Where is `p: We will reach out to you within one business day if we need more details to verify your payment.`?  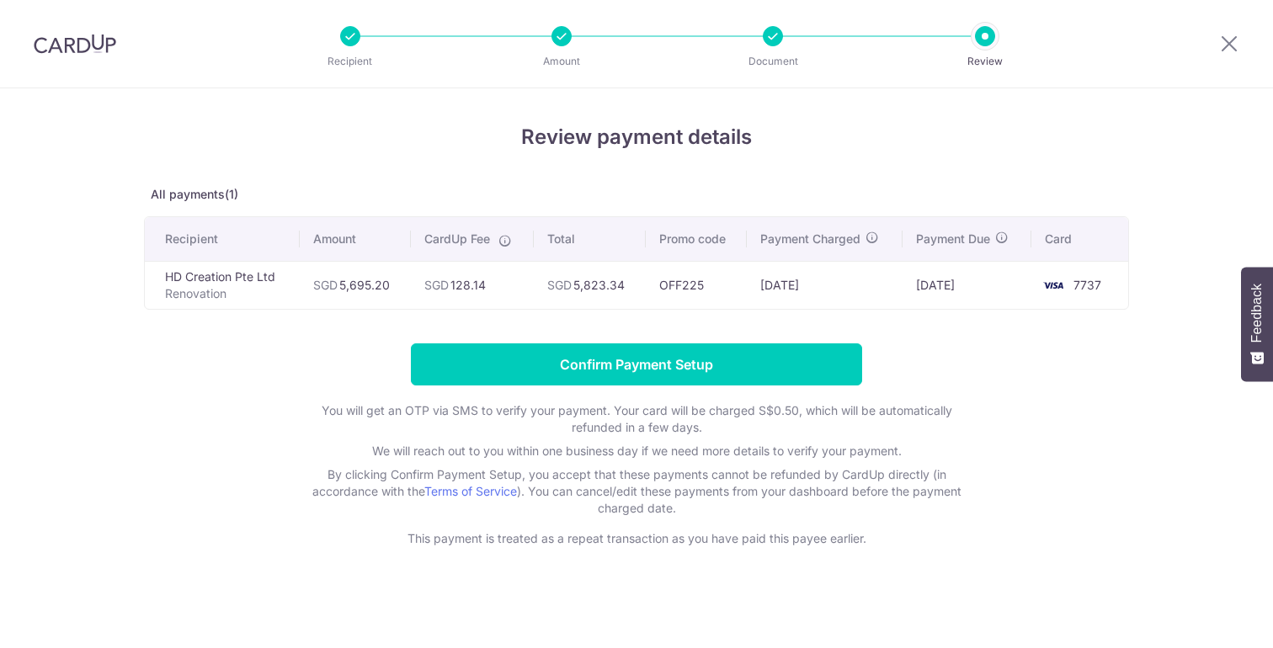 p: We will reach out to you within one business day if we need more details to verify your payment. is located at coordinates (636, 451).